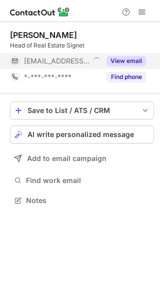 Image resolution: width=160 pixels, height=300 pixels. What do you see at coordinates (82, 46) in the screenshot?
I see `div: Head of Real Estate Signet` at bounding box center [82, 46].